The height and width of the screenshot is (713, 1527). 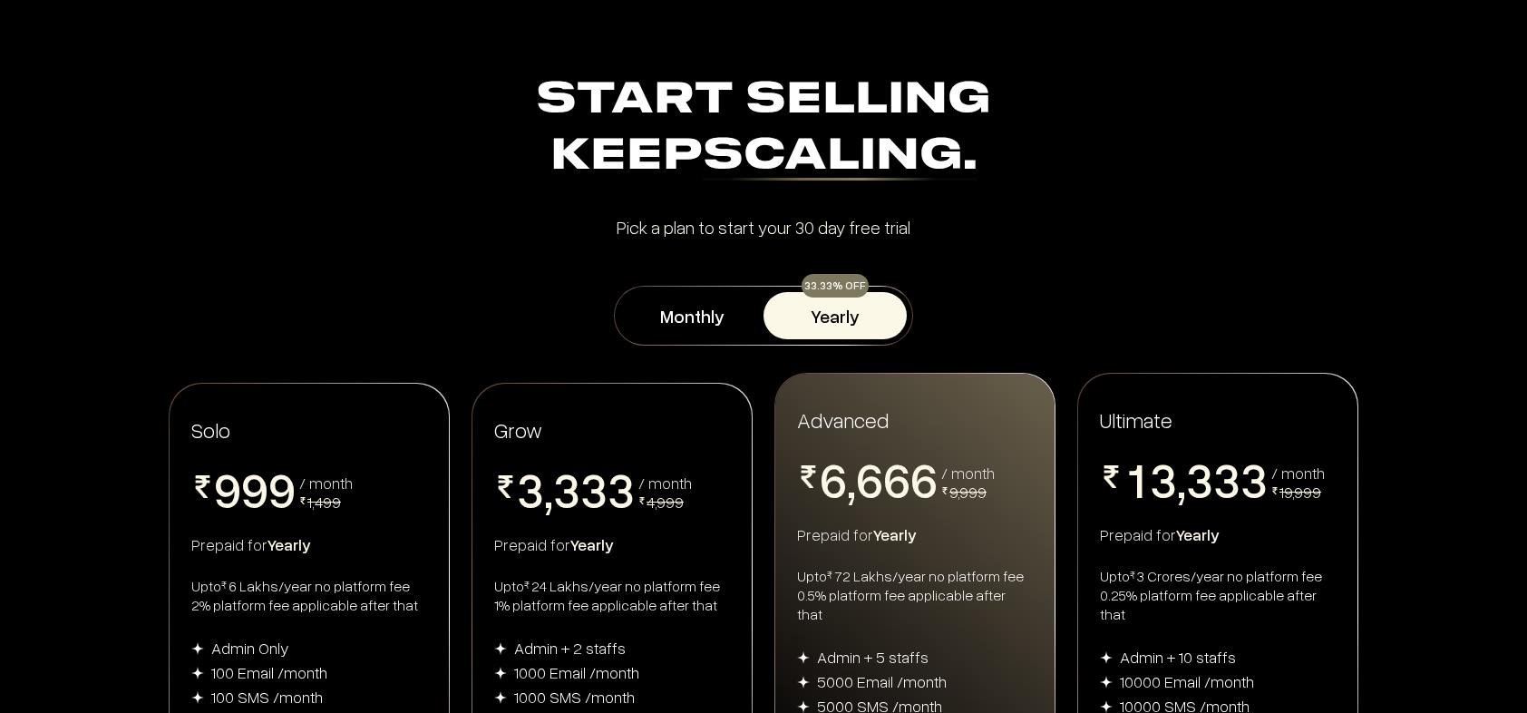 What do you see at coordinates (1218, 595) in the screenshot?
I see `div: Upto 3 Crores/year no platform fee 0.25% platform fee applicable after that` at bounding box center [1218, 595].